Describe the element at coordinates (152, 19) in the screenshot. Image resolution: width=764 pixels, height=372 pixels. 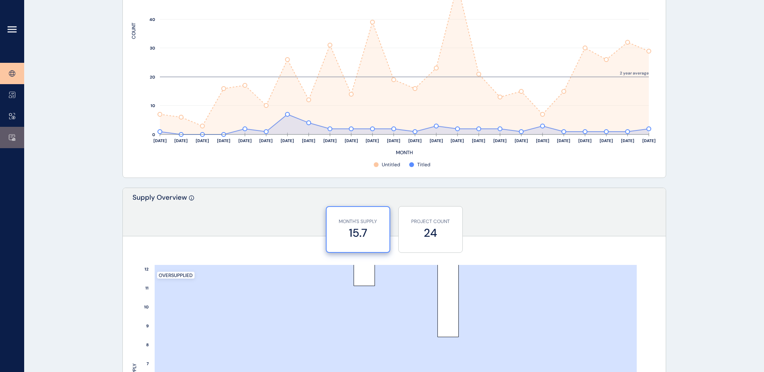
I see `text: 40` at that location.